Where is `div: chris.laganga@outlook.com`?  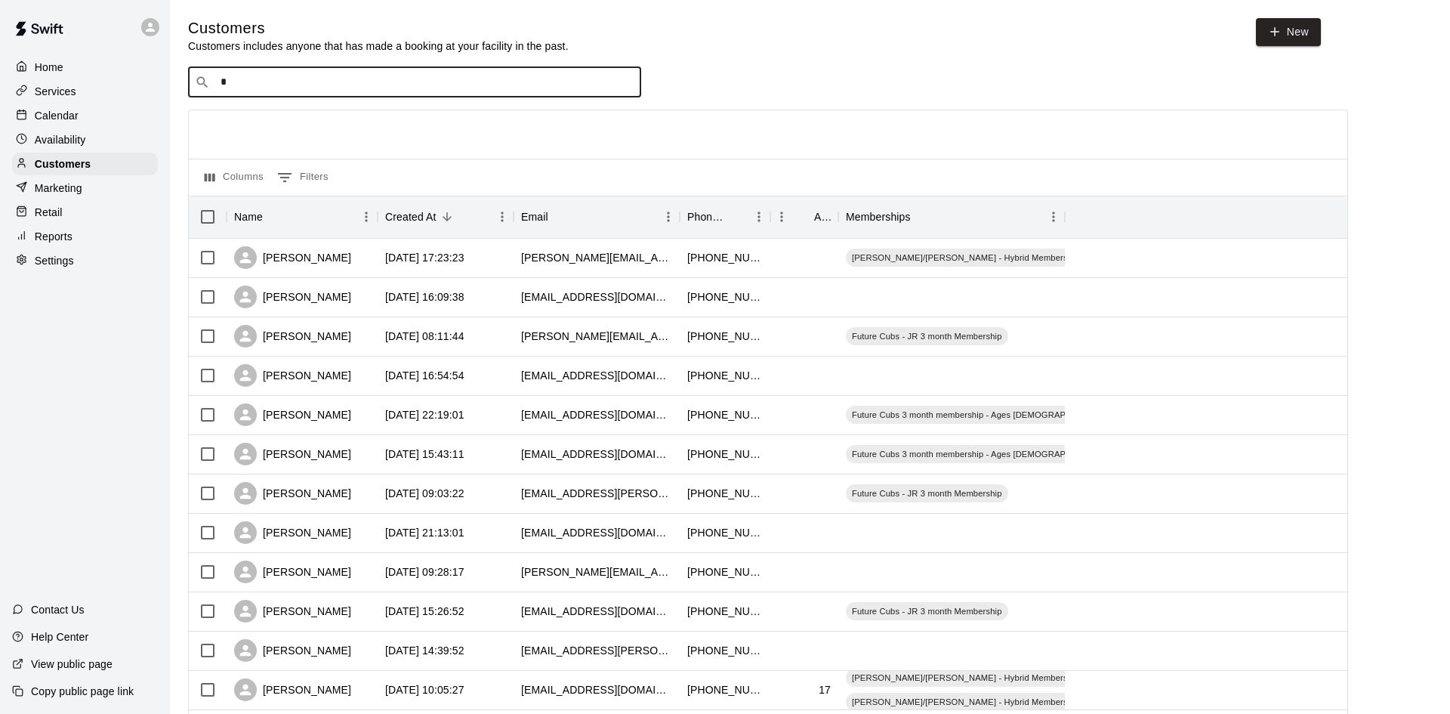
div: chris.laganga@outlook.com is located at coordinates (597, 572).